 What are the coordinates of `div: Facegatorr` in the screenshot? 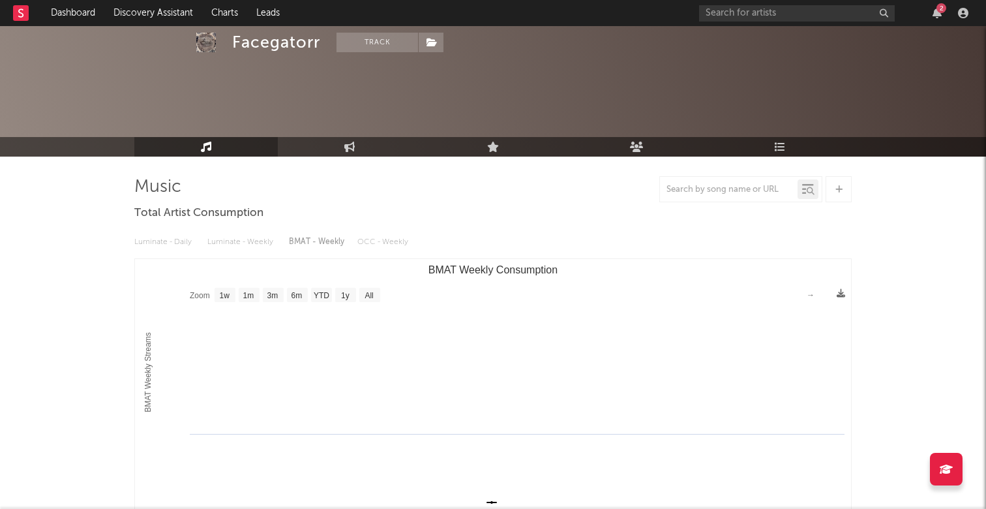 It's located at (276, 42).